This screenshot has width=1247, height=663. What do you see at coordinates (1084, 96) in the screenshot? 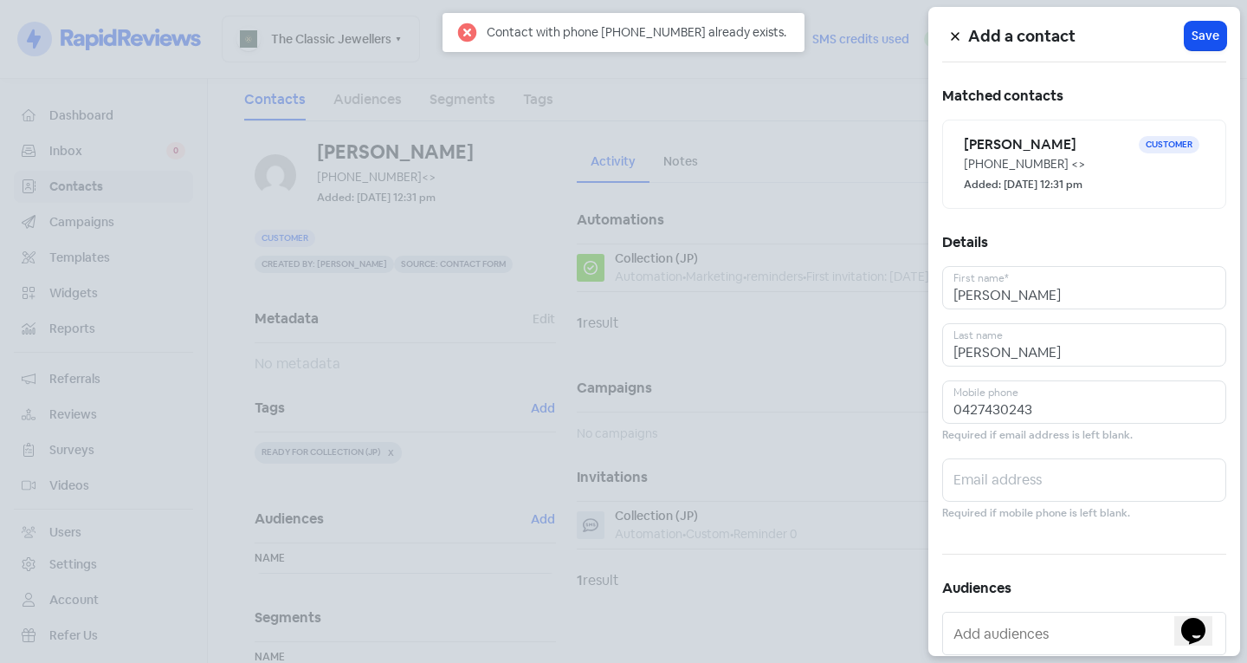
I see `h5: Matched contacts` at bounding box center [1084, 96].